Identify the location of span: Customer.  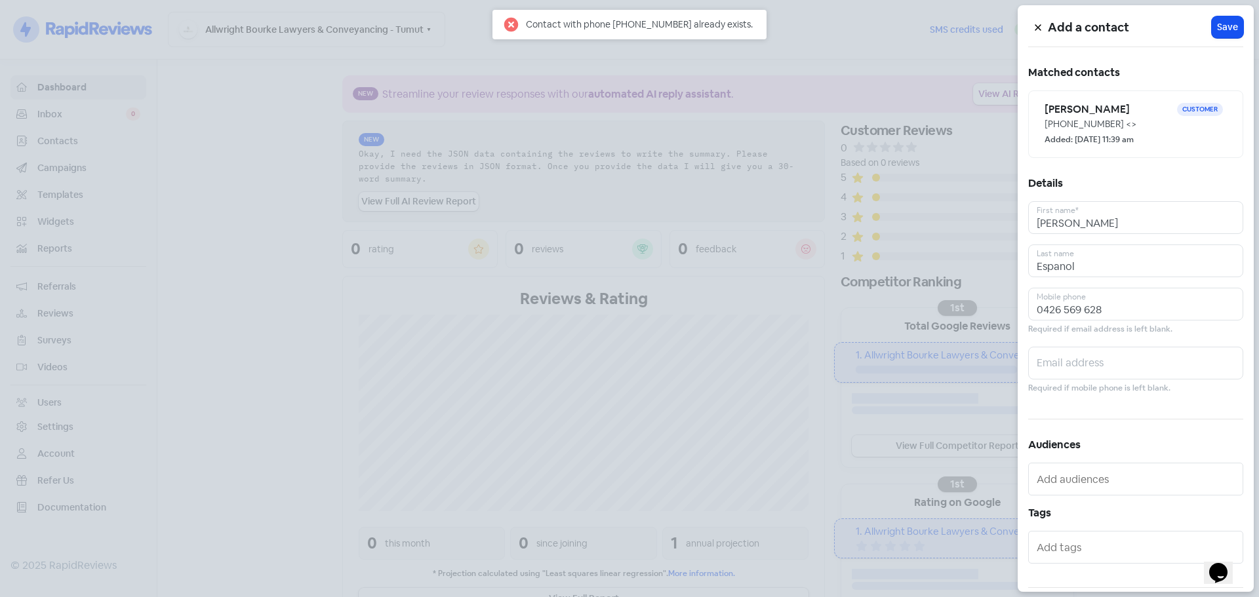
(1200, 110).